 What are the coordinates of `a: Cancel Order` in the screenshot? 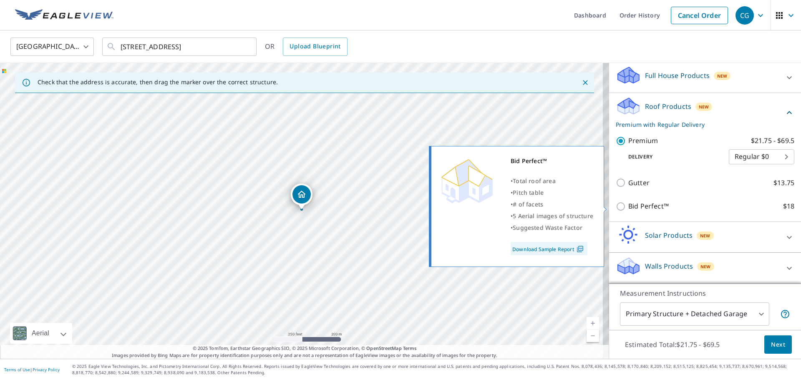 It's located at (699, 15).